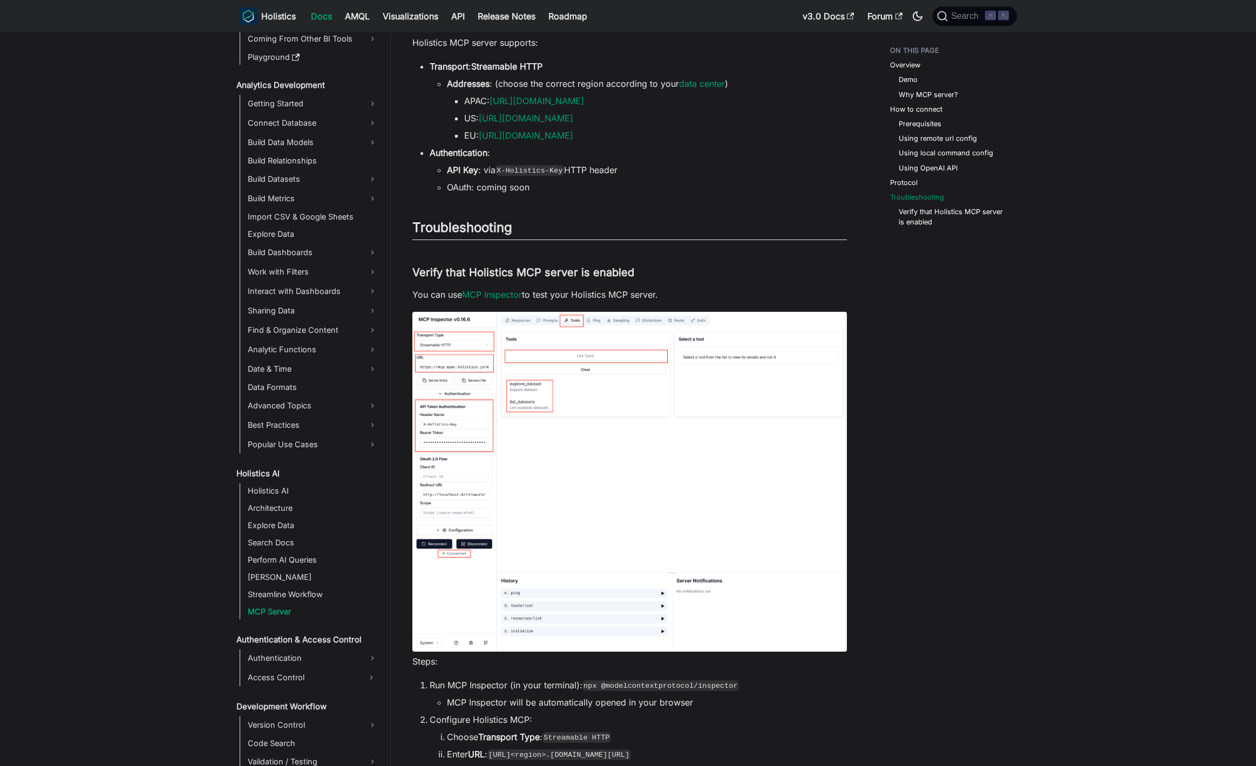 Image resolution: width=1256 pixels, height=766 pixels. Describe the element at coordinates (313, 543) in the screenshot. I see `a: Search Docs` at that location.